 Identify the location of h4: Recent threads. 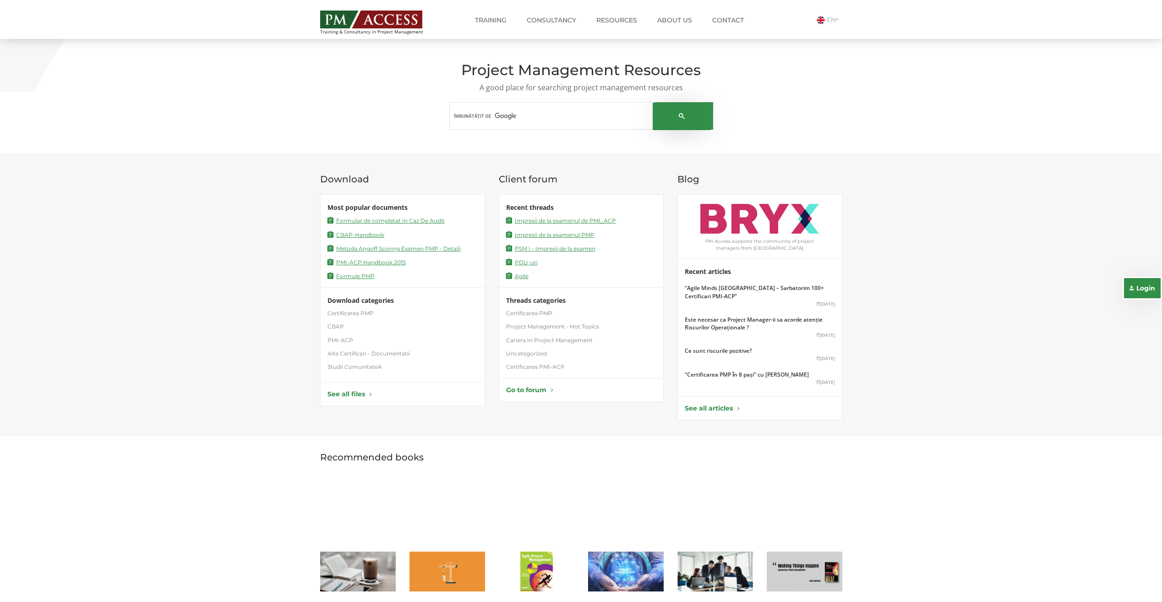
(581, 207).